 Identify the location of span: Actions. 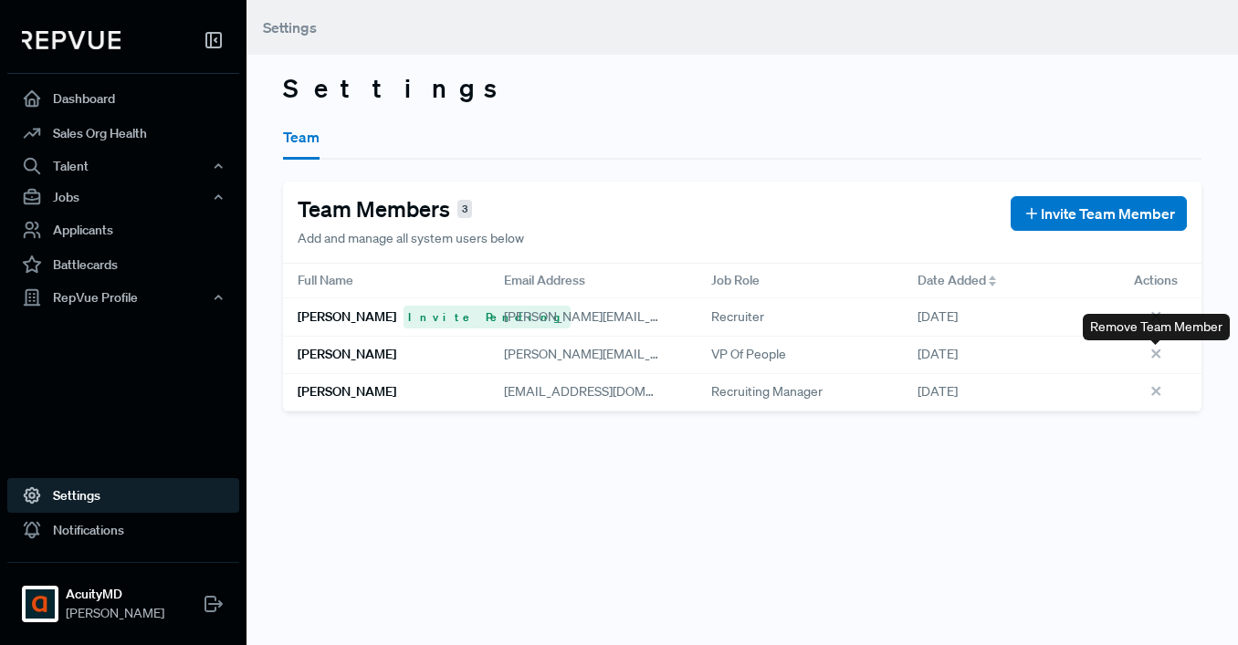
(1156, 280).